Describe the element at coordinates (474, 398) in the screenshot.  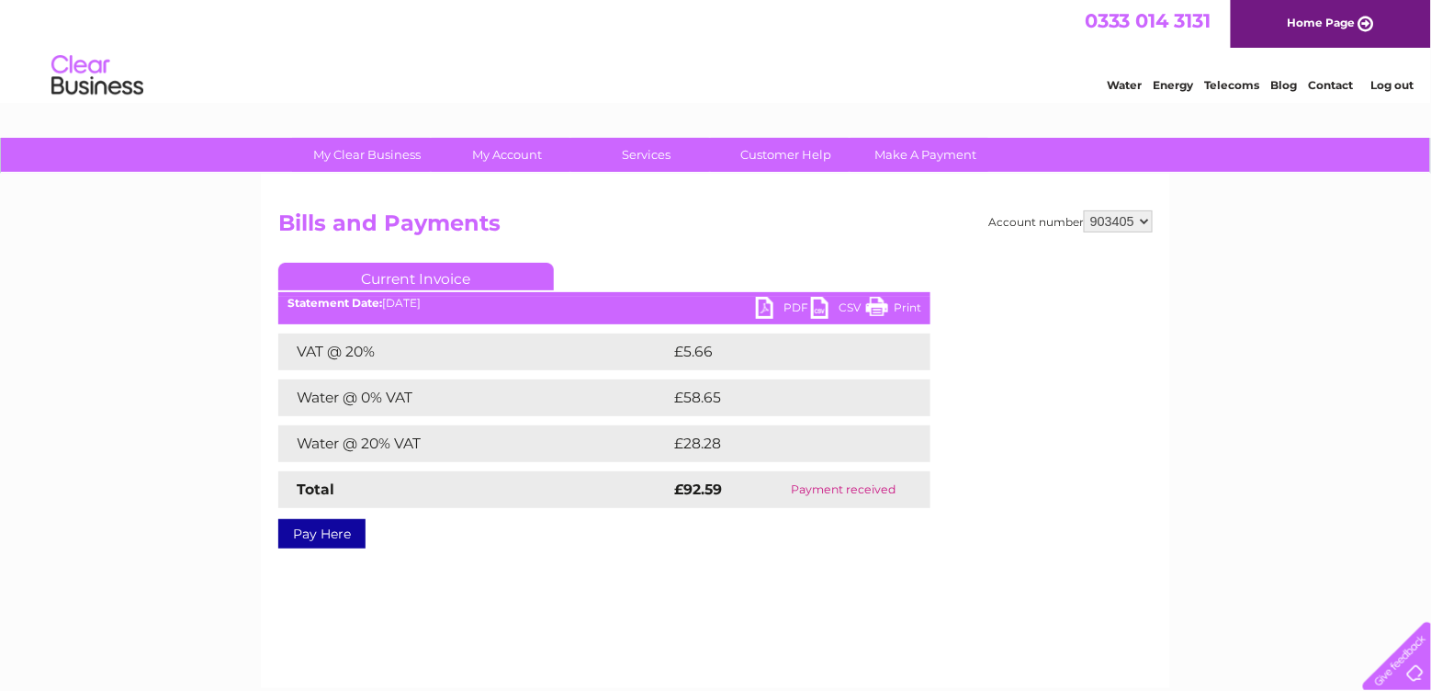
I see `td: Water @ 0% VAT` at that location.